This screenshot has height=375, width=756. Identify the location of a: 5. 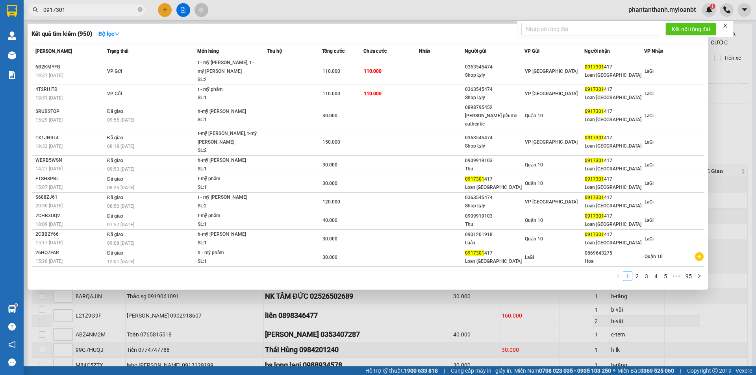
(665, 276).